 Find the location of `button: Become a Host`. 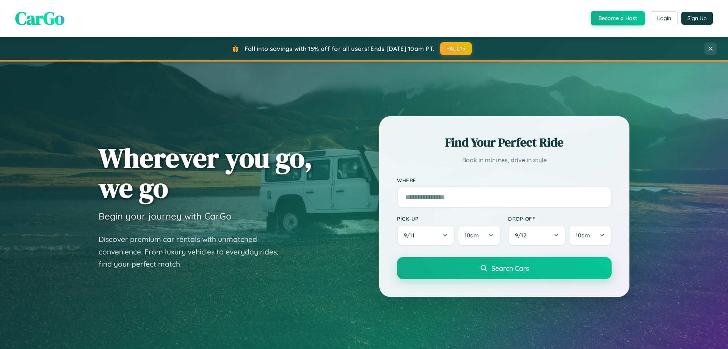

button: Become a Host is located at coordinates (618, 18).